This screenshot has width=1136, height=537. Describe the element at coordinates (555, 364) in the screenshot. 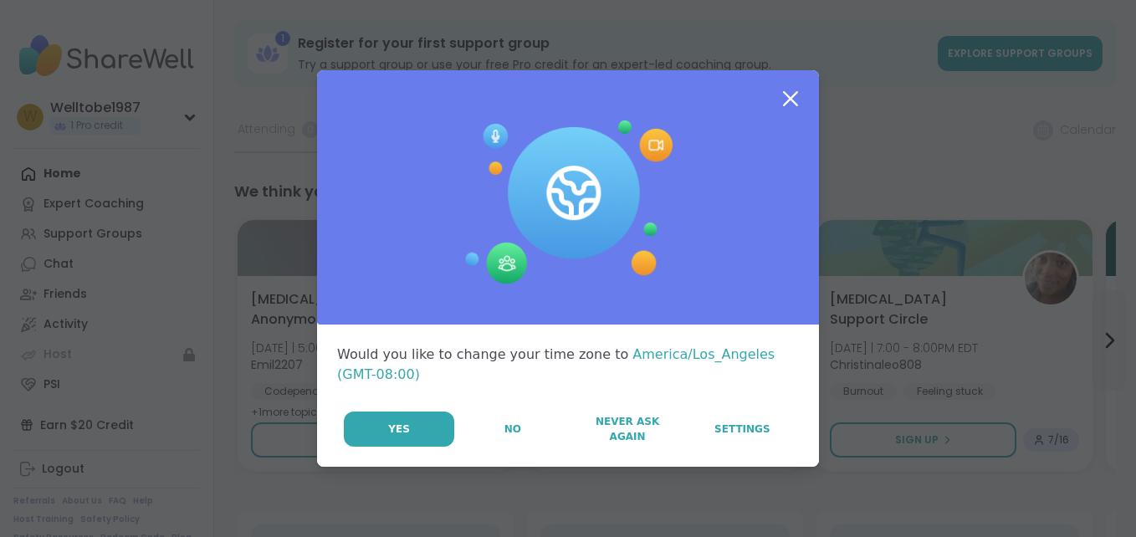

I see `span: America/Los_Angeles (GMT-08:00)` at that location.